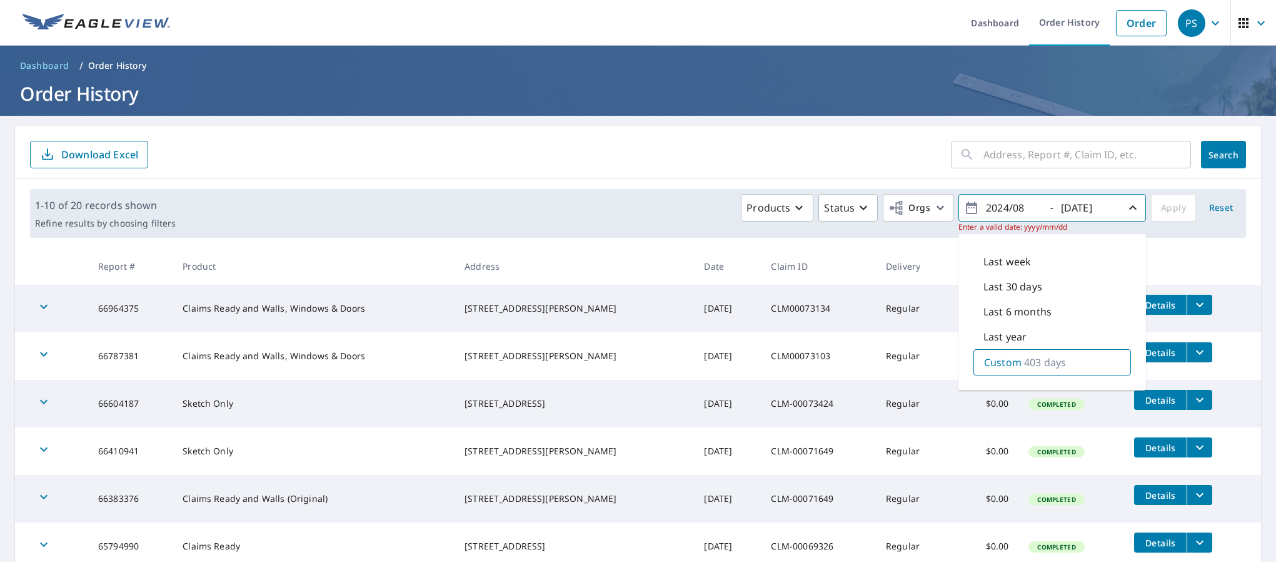  Describe the element at coordinates (130, 356) in the screenshot. I see `td: 66787381` at that location.